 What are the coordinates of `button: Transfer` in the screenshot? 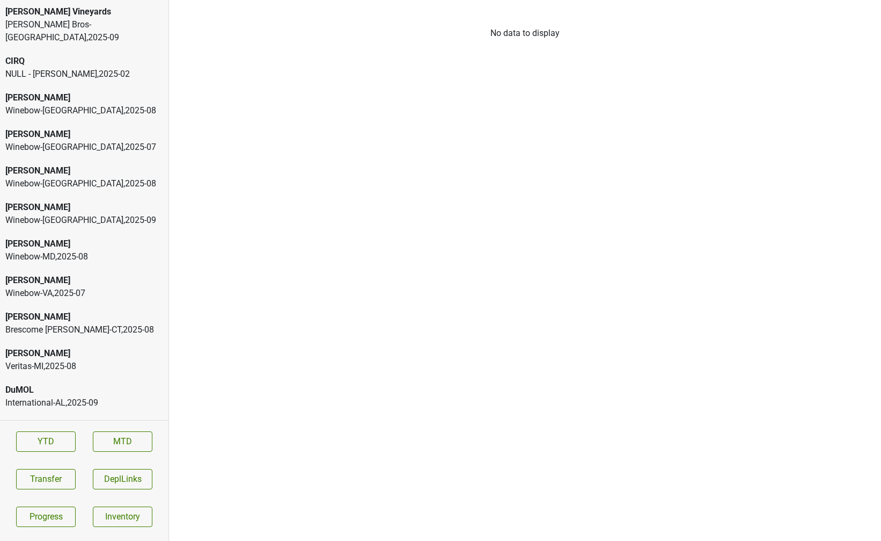 It's located at (46, 479).